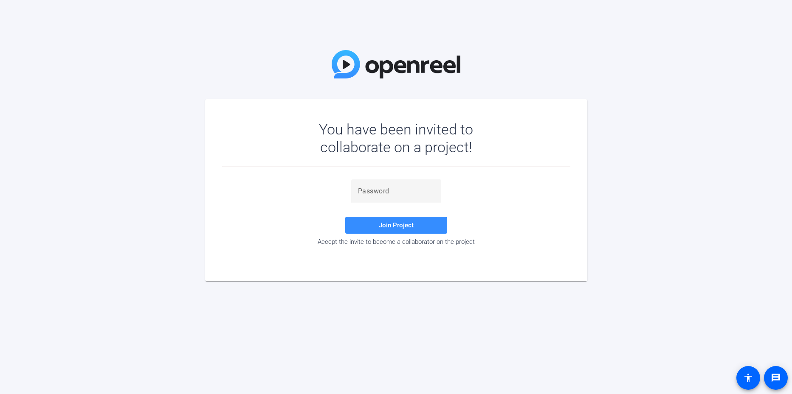 The width and height of the screenshot is (792, 394). Describe the element at coordinates (396, 242) in the screenshot. I see `div: Accept the invite to become a collaborator on the project` at that location.